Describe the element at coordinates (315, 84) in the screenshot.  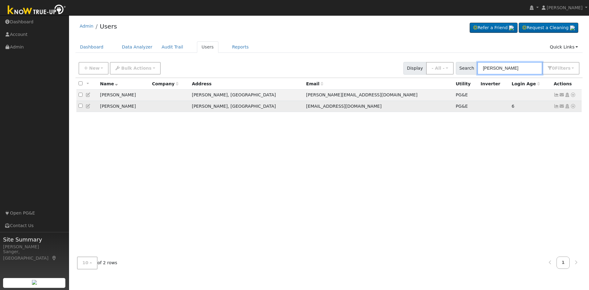
I see `span: Email` at that location.